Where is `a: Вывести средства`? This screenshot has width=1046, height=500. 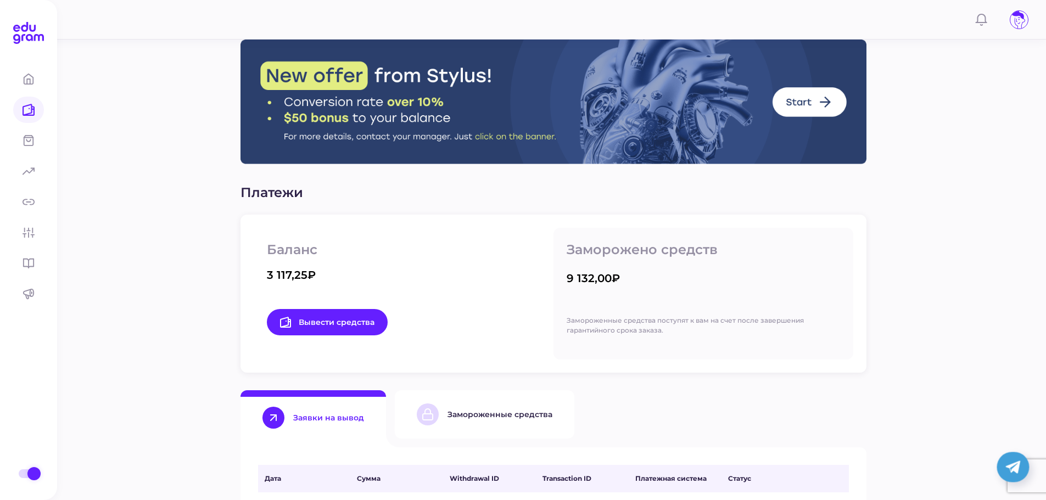
a: Вывести средства is located at coordinates (327, 322).